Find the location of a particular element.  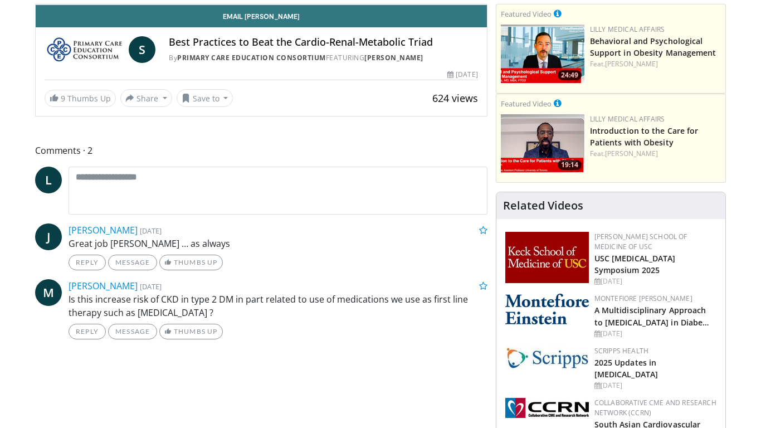

a: Introduction to the Care for Patients with Obesity is located at coordinates (644, 136).